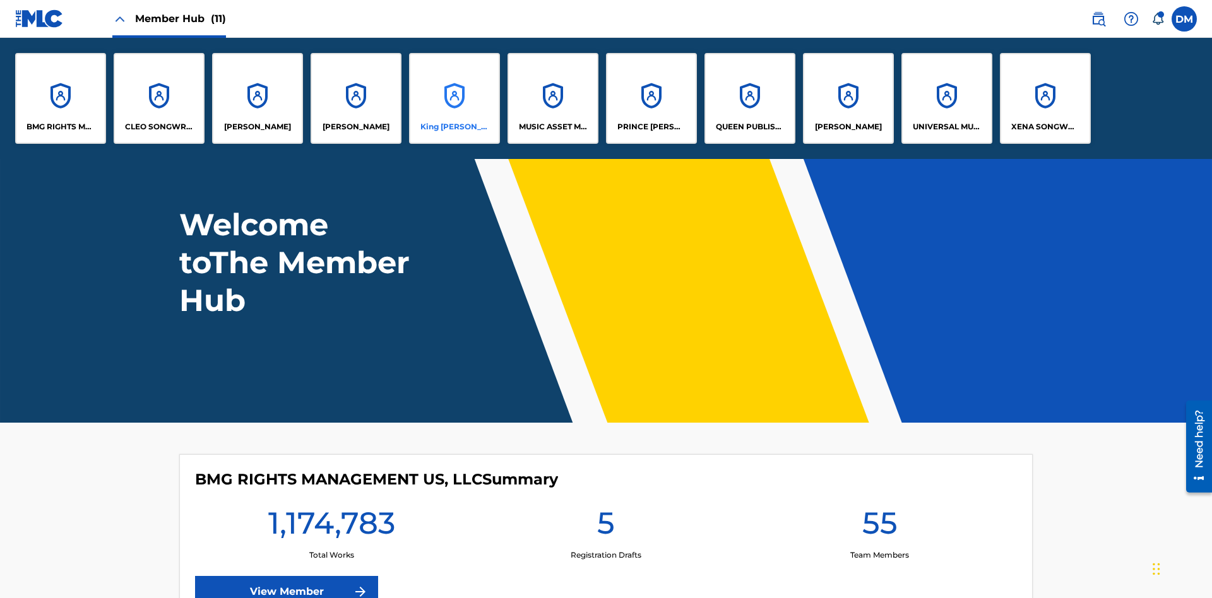  What do you see at coordinates (880, 527) in the screenshot?
I see `h1: 55` at bounding box center [880, 527].